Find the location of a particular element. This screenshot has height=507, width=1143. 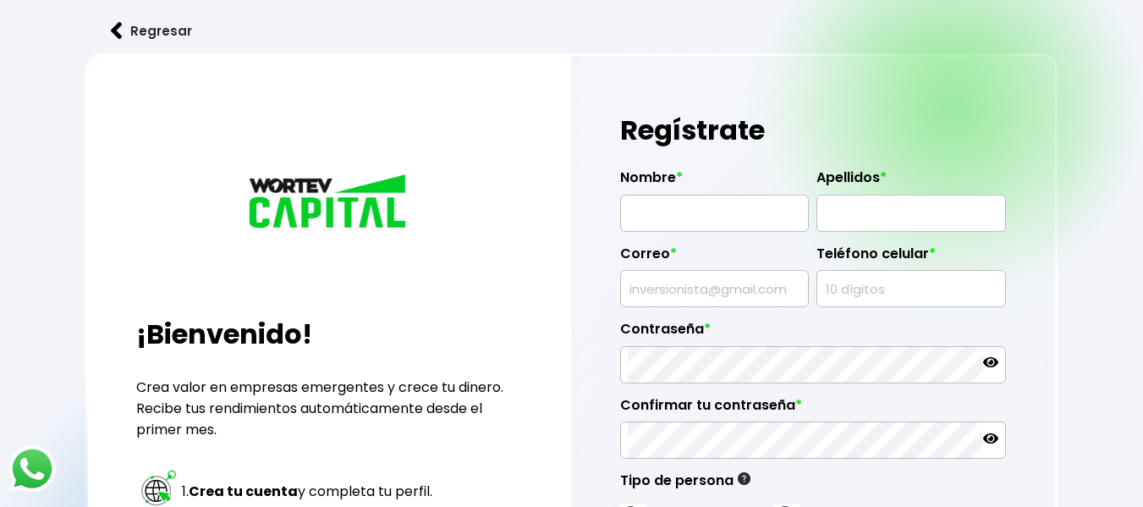

button: Regresar is located at coordinates (152, 30).